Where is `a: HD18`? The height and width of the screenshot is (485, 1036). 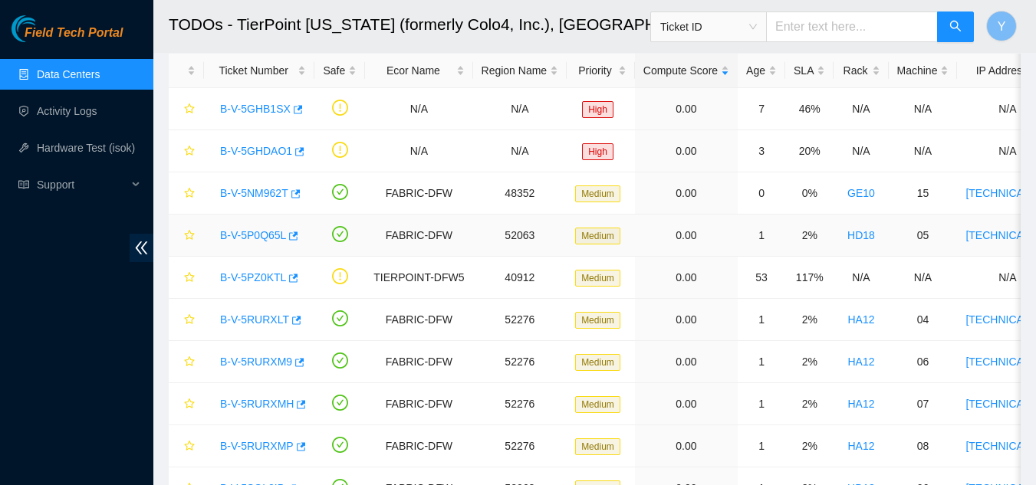 a: HD18 is located at coordinates (861, 235).